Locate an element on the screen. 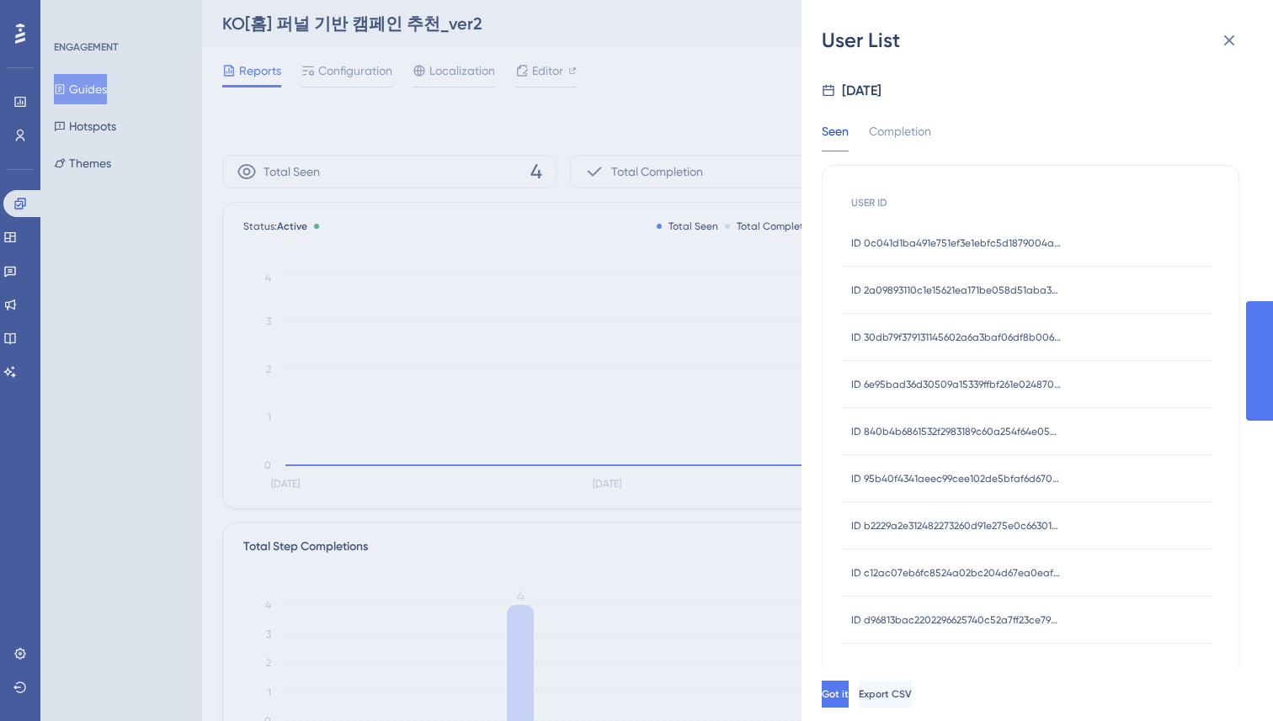 Image resolution: width=1273 pixels, height=721 pixels. span: Got it is located at coordinates (835, 694).